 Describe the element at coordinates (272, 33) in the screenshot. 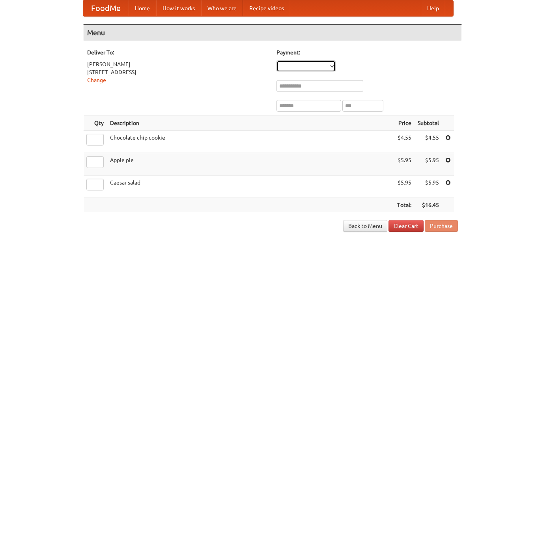

I see `h4: Menu` at that location.